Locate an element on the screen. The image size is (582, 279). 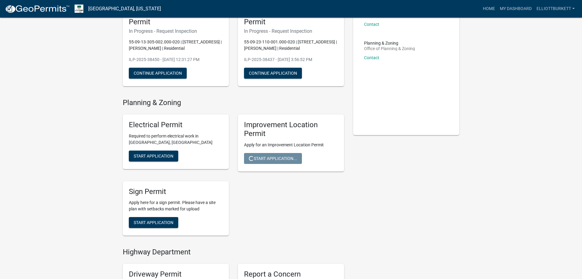
h5: Sign Permit is located at coordinates (176, 191).